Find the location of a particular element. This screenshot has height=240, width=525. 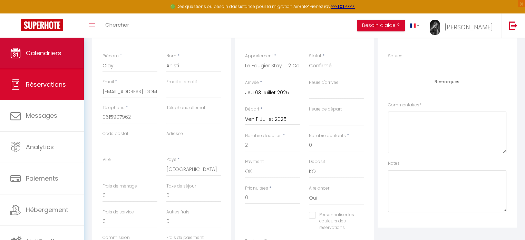

label: Départ is located at coordinates (252, 109).